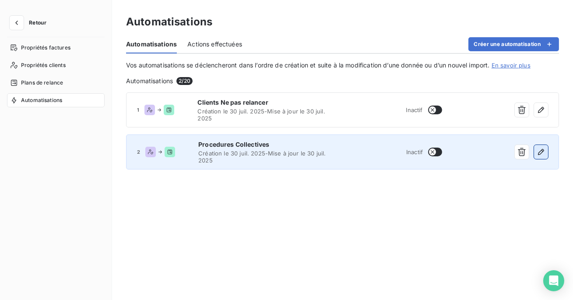 This screenshot has width=573, height=300. I want to click on a: Propriétés factures, so click(56, 48).